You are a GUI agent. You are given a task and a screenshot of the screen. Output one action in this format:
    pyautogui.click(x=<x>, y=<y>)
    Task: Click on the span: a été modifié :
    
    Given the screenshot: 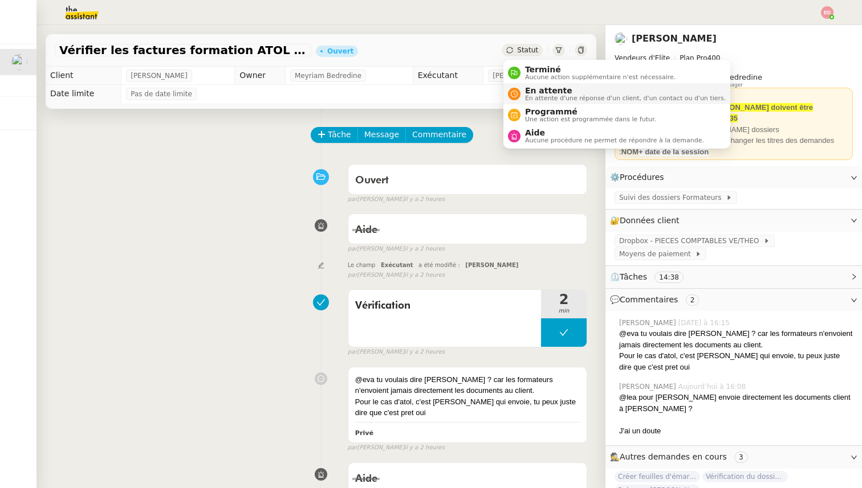 What is the action you would take?
    pyautogui.click(x=439, y=265)
    